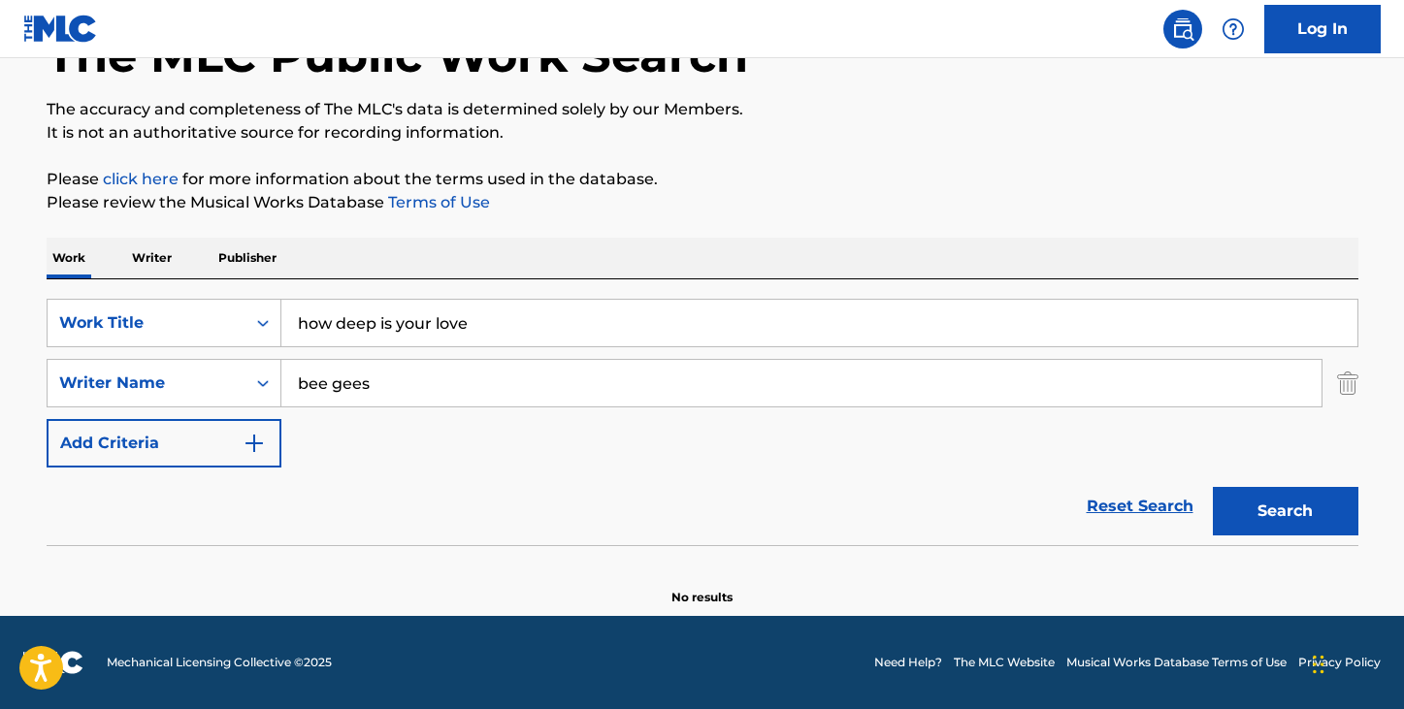  I want to click on img: search, so click(1183, 29).